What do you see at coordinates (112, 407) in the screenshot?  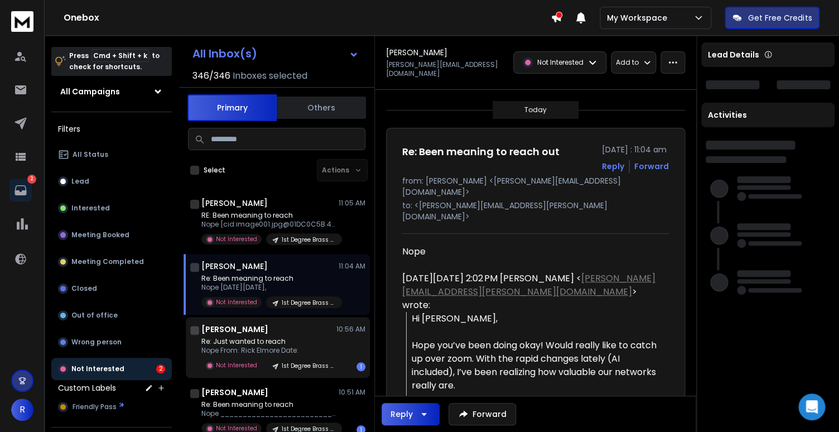 I see `button: Friendly Pass` at bounding box center [112, 407].